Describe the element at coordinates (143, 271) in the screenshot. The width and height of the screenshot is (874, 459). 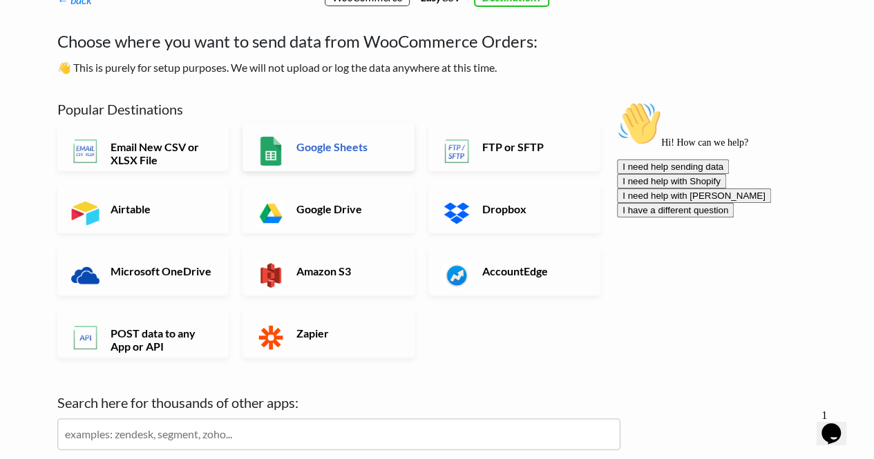
I see `a: Microsoft OneDrive` at that location.